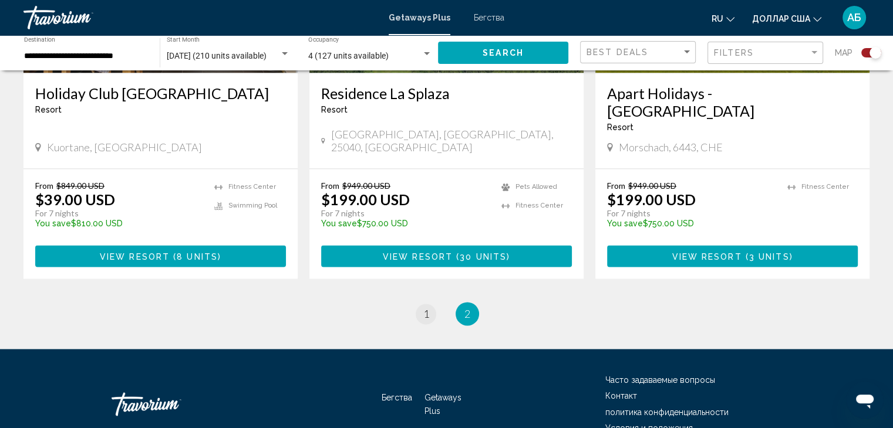 The image size is (893, 428). I want to click on span: 3 units, so click(769, 256).